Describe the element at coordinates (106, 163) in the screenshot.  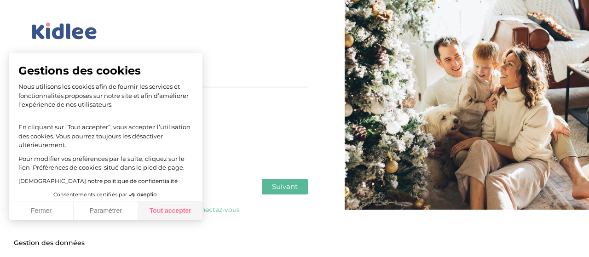
I see `p: Pour modifier vos préférences par la suite, cliquez sur le lien 'Préférences de cookies' situé da...` at that location.